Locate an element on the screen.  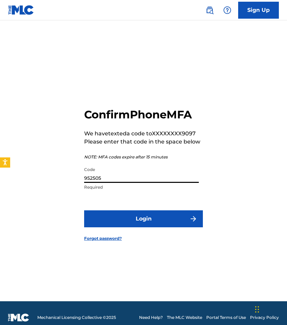
button: Login is located at coordinates (143, 219).